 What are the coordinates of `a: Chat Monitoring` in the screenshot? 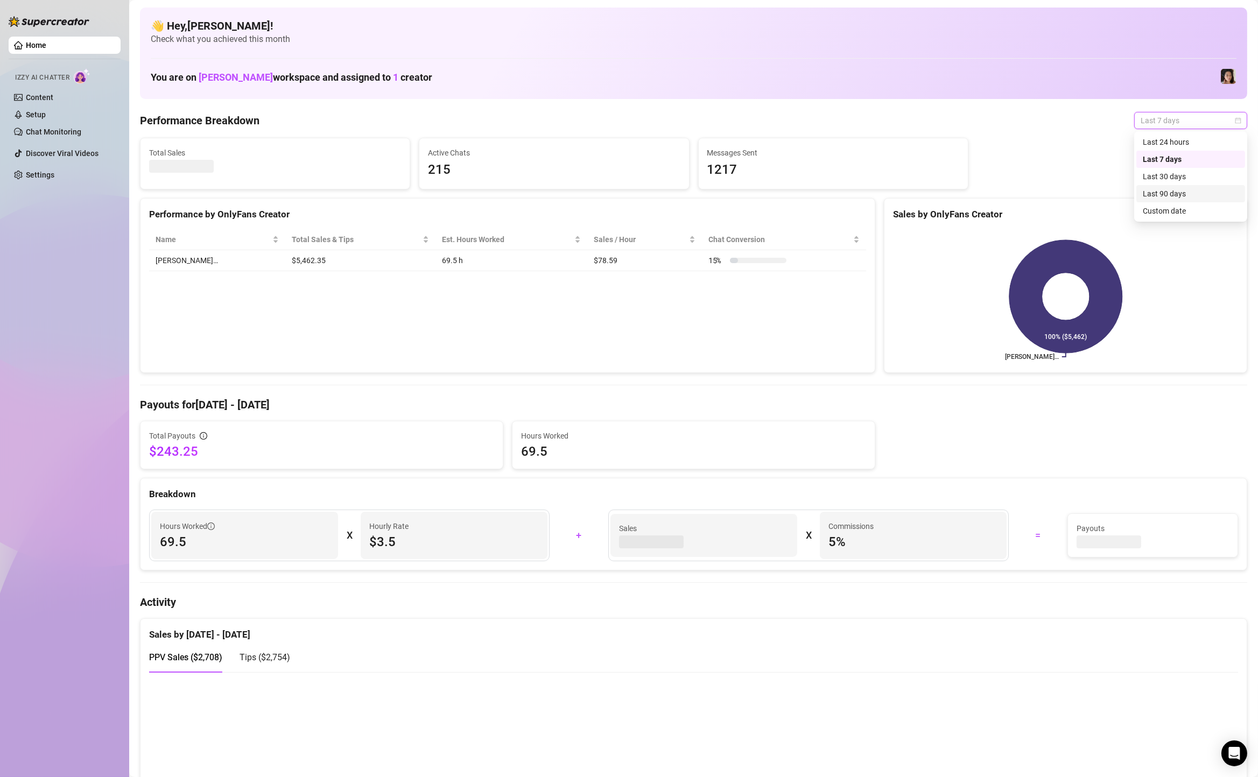 It's located at (53, 132).